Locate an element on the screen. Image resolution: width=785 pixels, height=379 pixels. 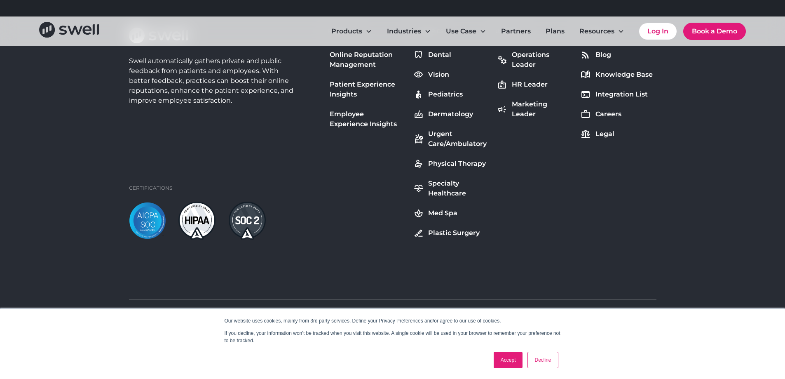
img: soc2-dark.png is located at coordinates (247, 220).